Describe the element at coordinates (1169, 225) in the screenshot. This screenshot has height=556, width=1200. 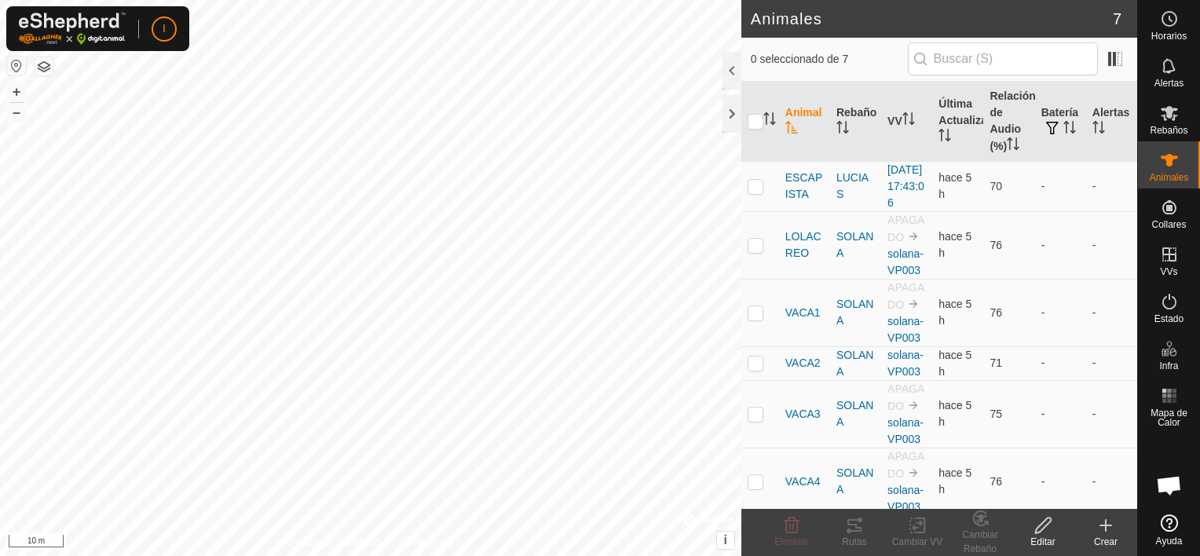
I see `span: Collares` at that location.